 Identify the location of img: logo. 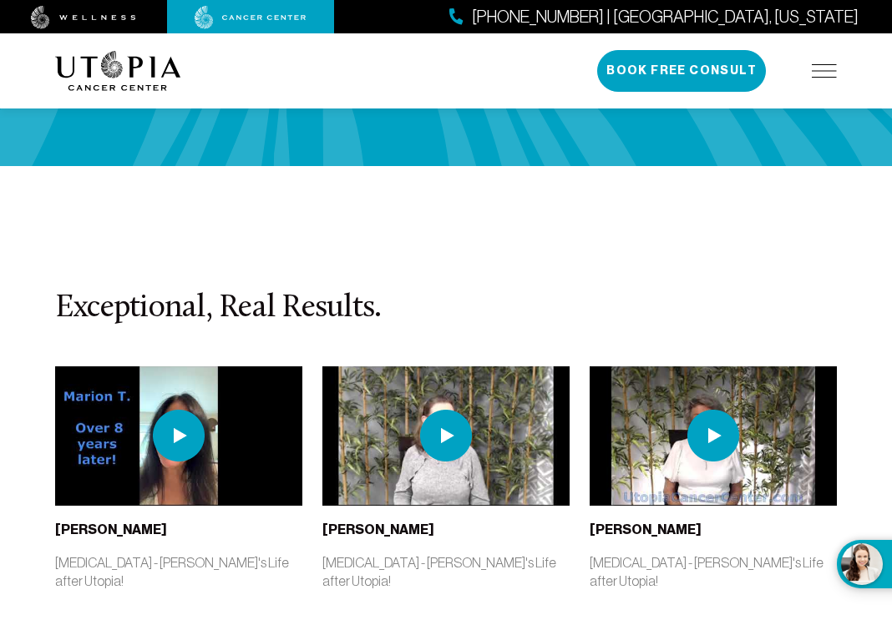
(118, 71).